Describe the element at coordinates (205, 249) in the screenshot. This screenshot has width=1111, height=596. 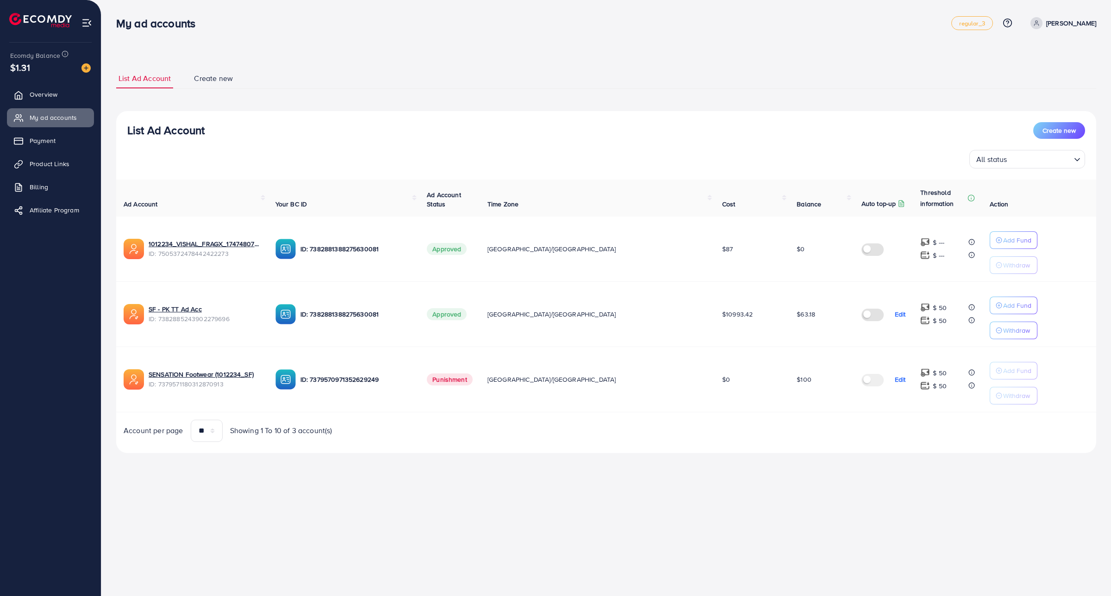
I see `div: <span class='underline'>1012234_VISHAL_FRAGX_1747480715725</span></br>7505372478442422273` at that location.